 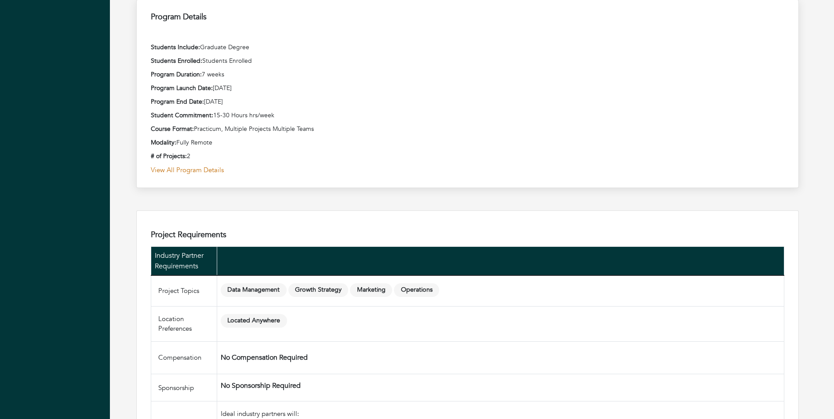 What do you see at coordinates (500, 386) in the screenshot?
I see `h4: No Sponsorship Required` at bounding box center [500, 386].